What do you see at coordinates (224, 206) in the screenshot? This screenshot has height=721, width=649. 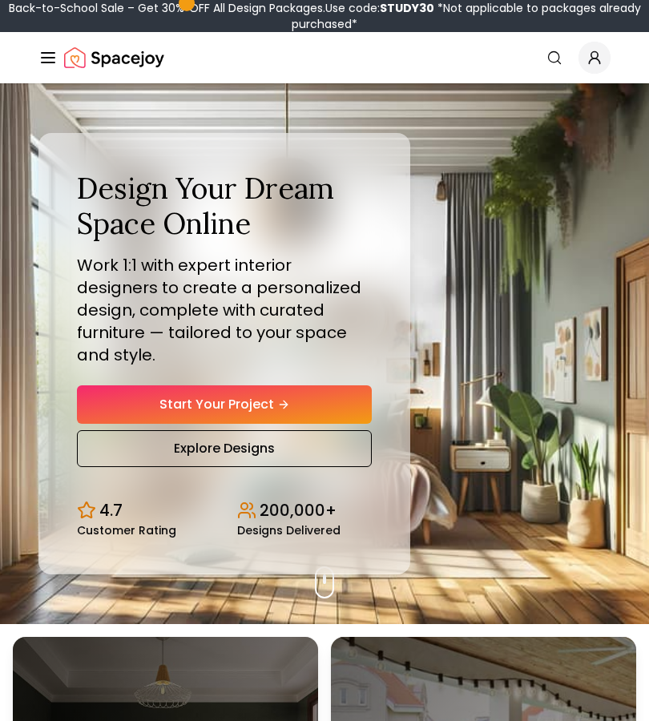 I see `h1: Design Your Dream Space Online` at bounding box center [224, 206].